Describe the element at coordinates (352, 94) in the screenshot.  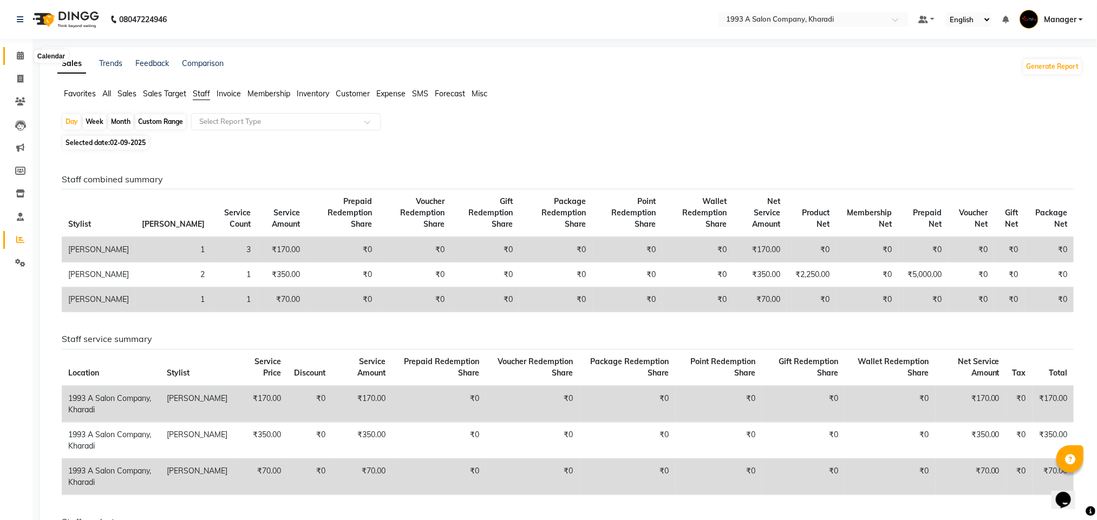
I see `span: Customer` at that location.